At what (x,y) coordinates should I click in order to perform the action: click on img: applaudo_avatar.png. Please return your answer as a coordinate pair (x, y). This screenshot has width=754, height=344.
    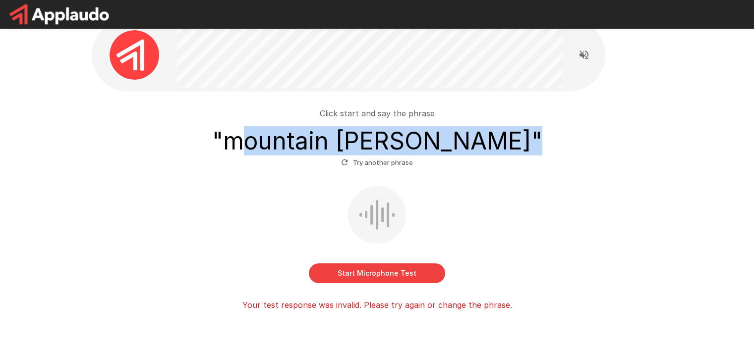
    Looking at the image, I should click on (134, 55).